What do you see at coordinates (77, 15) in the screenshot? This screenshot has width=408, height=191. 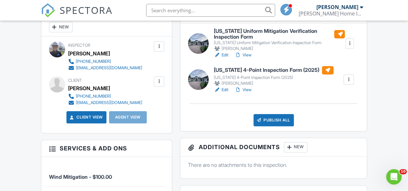 I see `a: SPECTORA` at bounding box center [77, 15].